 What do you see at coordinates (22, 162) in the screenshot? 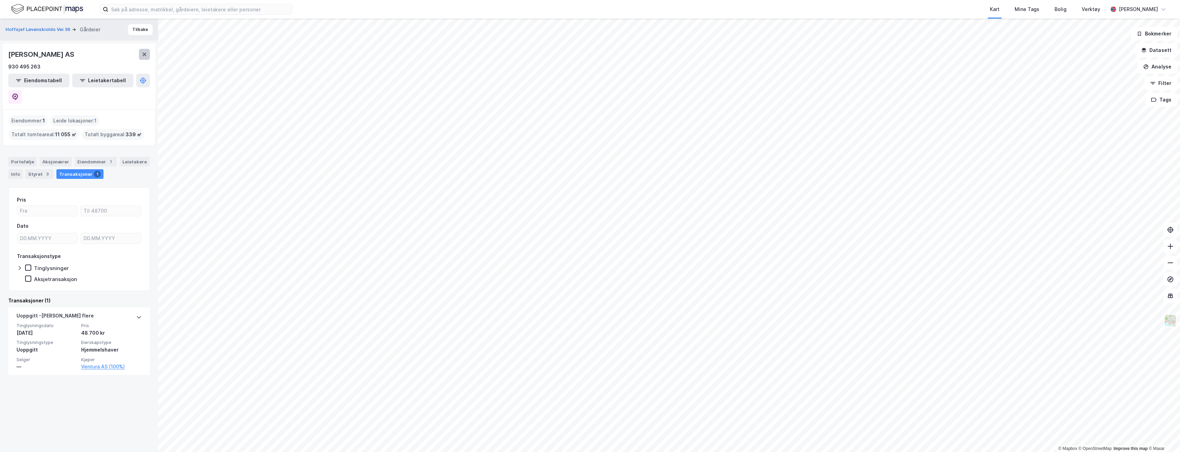
I see `div: Portefølje` at bounding box center [22, 162].